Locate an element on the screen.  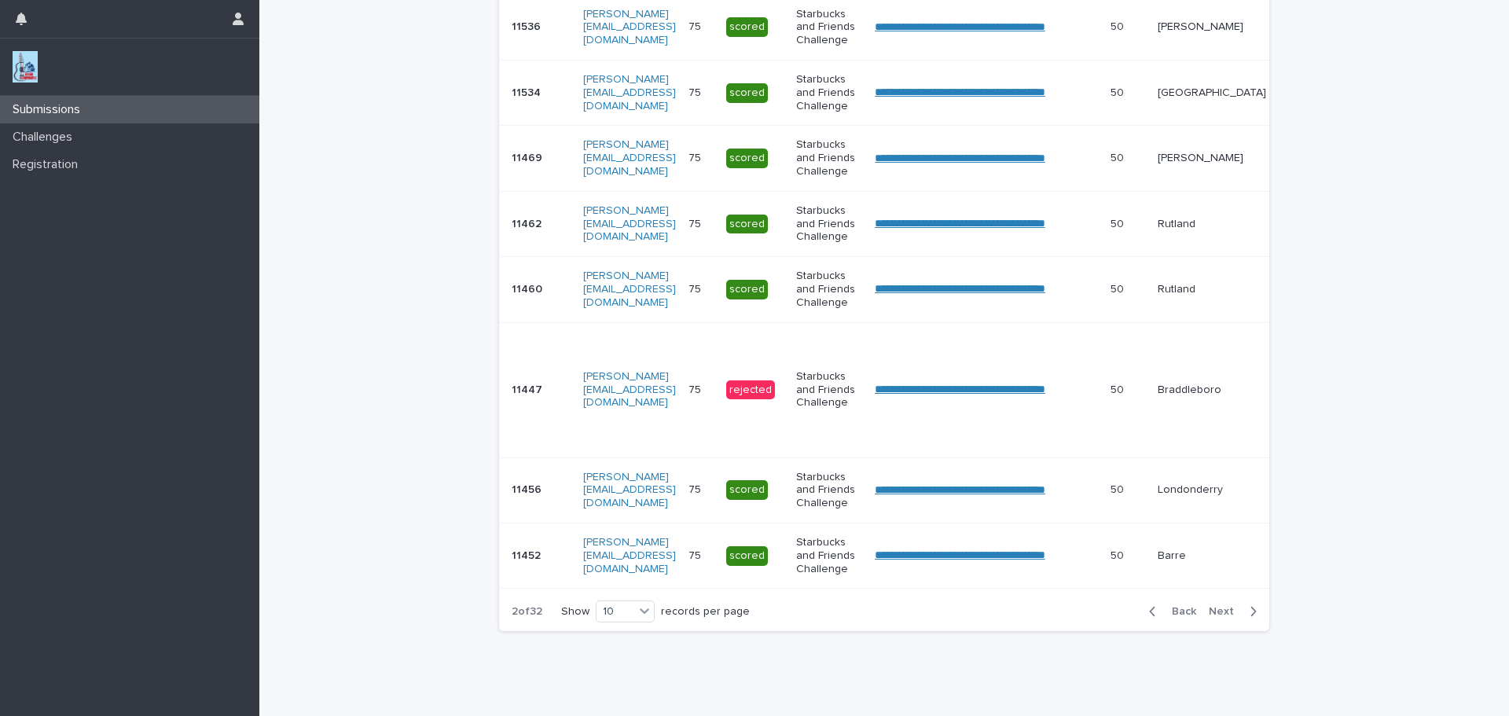
button: Back is located at coordinates (1169, 611).